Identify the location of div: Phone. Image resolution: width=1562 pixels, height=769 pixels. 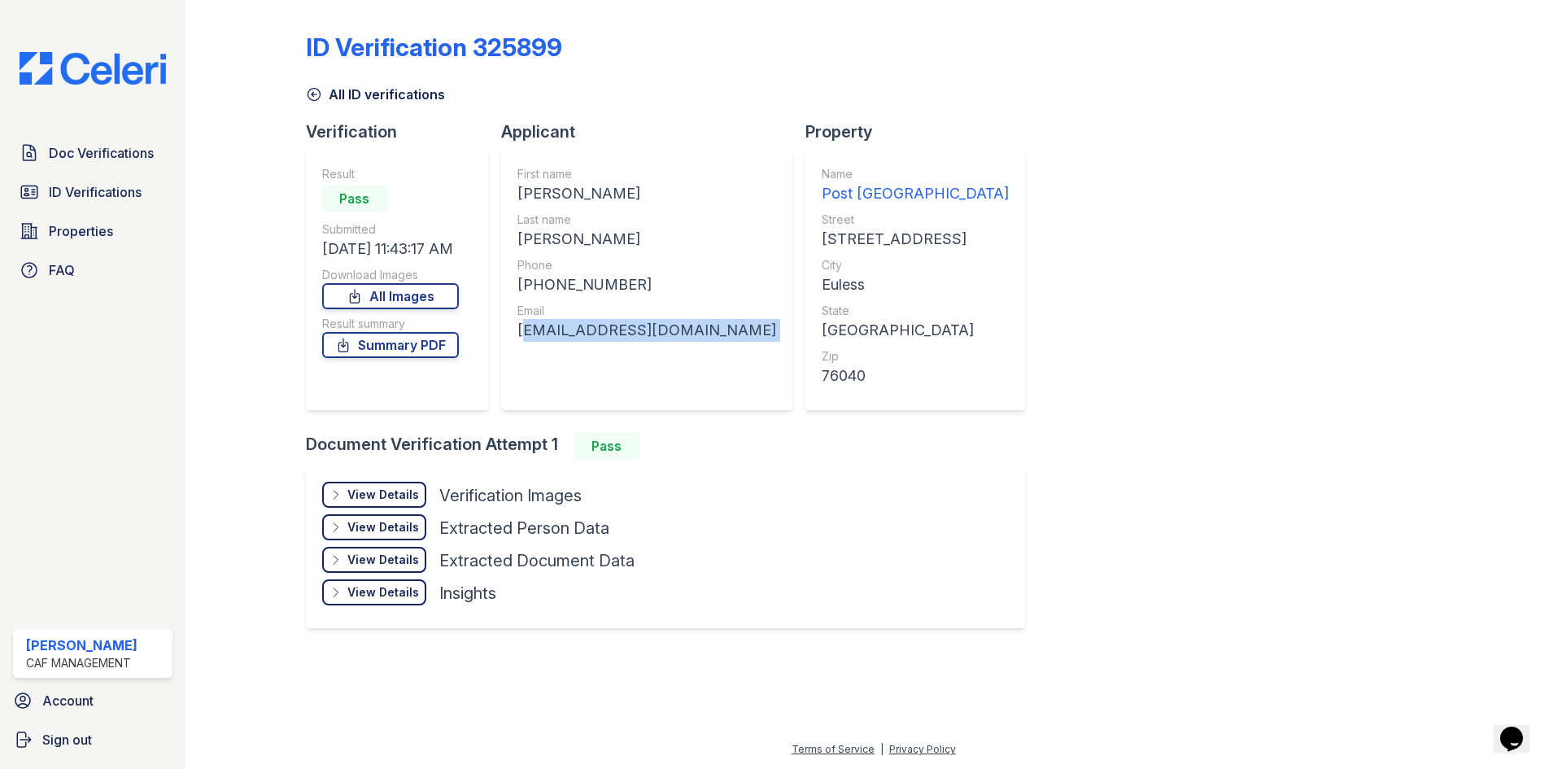
(647, 265).